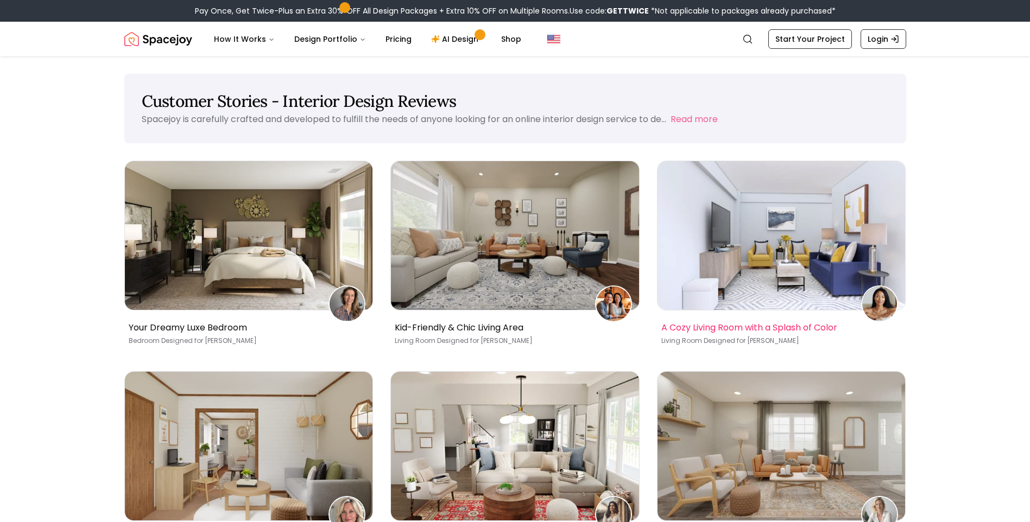 The image size is (1030, 522). What do you see at coordinates (614, 304) in the screenshot?
I see `img: Theresa Viglizzo` at bounding box center [614, 304].